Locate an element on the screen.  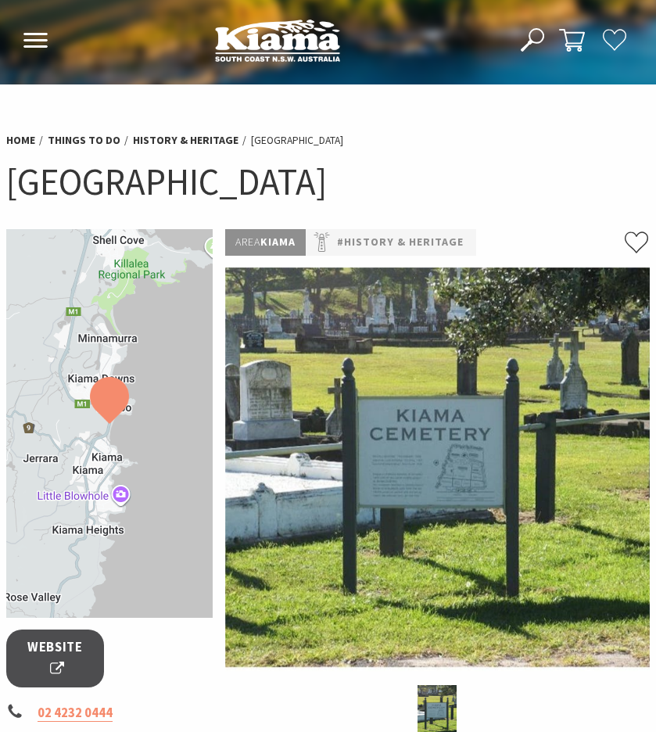
img: Sign at the entrance to the cemetery is located at coordinates (438, 469).